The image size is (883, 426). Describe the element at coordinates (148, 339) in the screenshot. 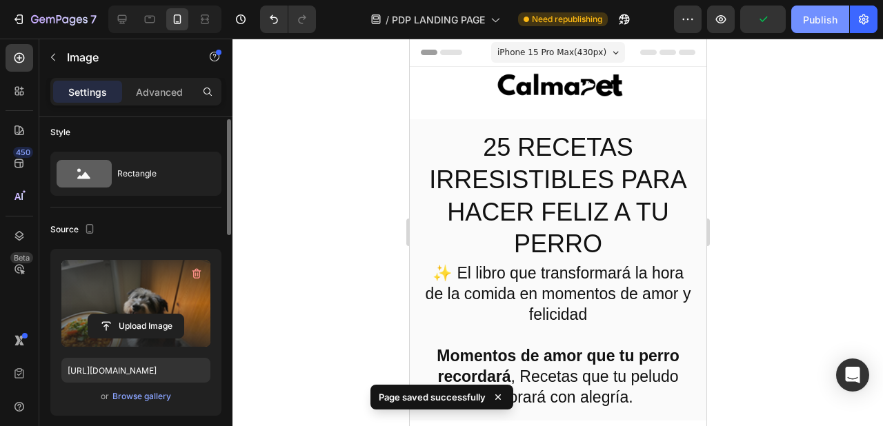

I see `p: , Recetas que tu peludo devorará con alegría.` at that location.